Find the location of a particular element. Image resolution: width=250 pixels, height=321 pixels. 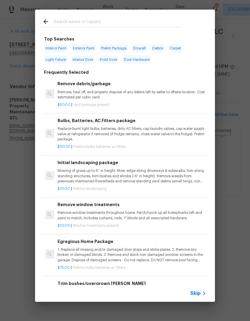

span: Light Fixture is located at coordinates (56, 60).